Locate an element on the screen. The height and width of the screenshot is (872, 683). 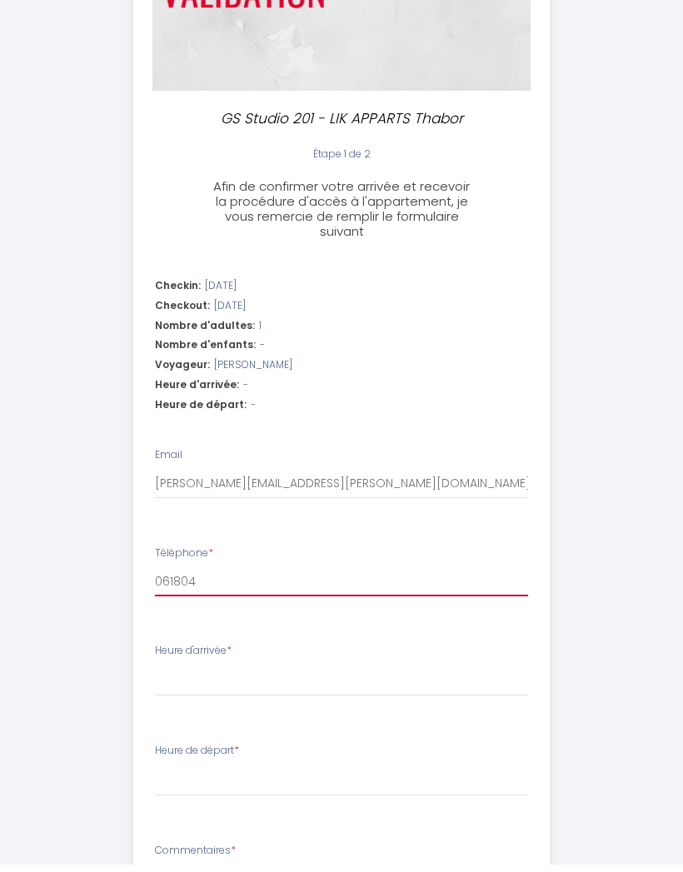
span: Checkout: is located at coordinates (182, 314).